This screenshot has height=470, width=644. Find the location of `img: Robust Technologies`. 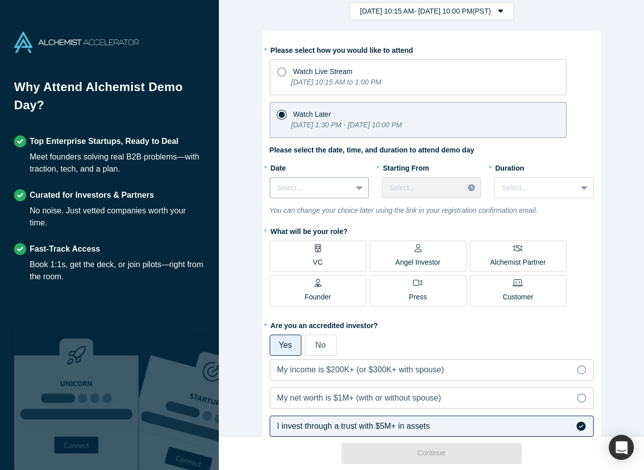

img: Robust Technologies is located at coordinates (77, 396).